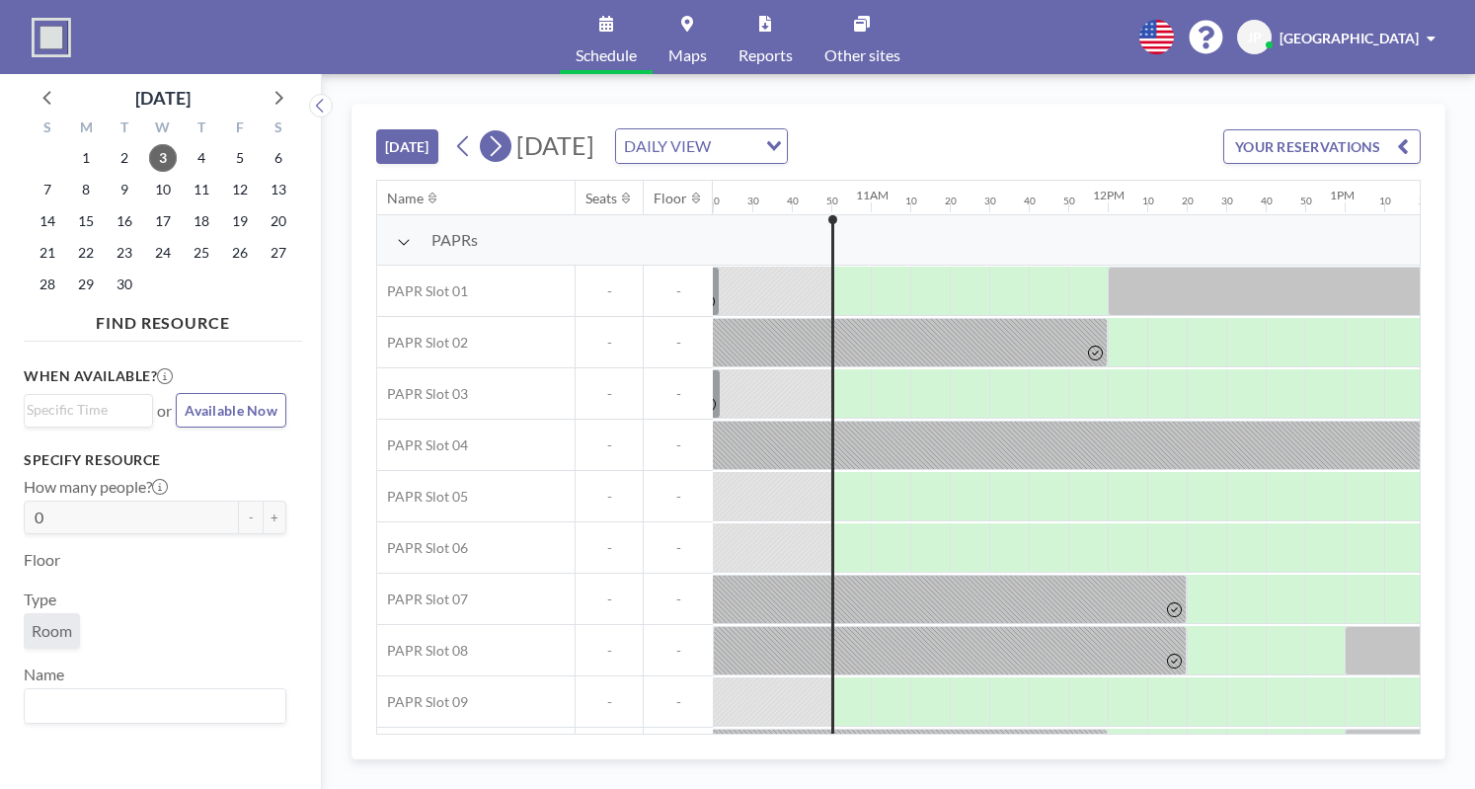 The height and width of the screenshot is (789, 1475). Describe the element at coordinates (278, 253) in the screenshot. I see `span: Saturday, September 27, 2025` at that location.